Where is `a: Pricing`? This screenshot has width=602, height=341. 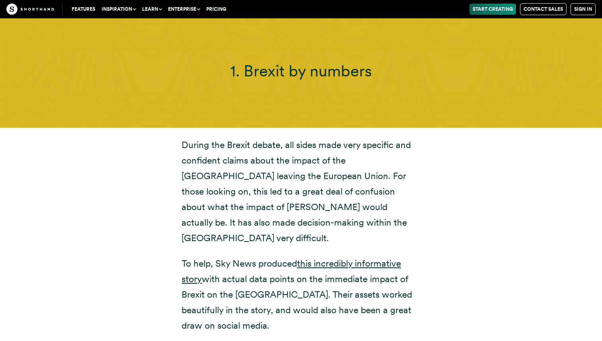
a: Pricing is located at coordinates (216, 9).